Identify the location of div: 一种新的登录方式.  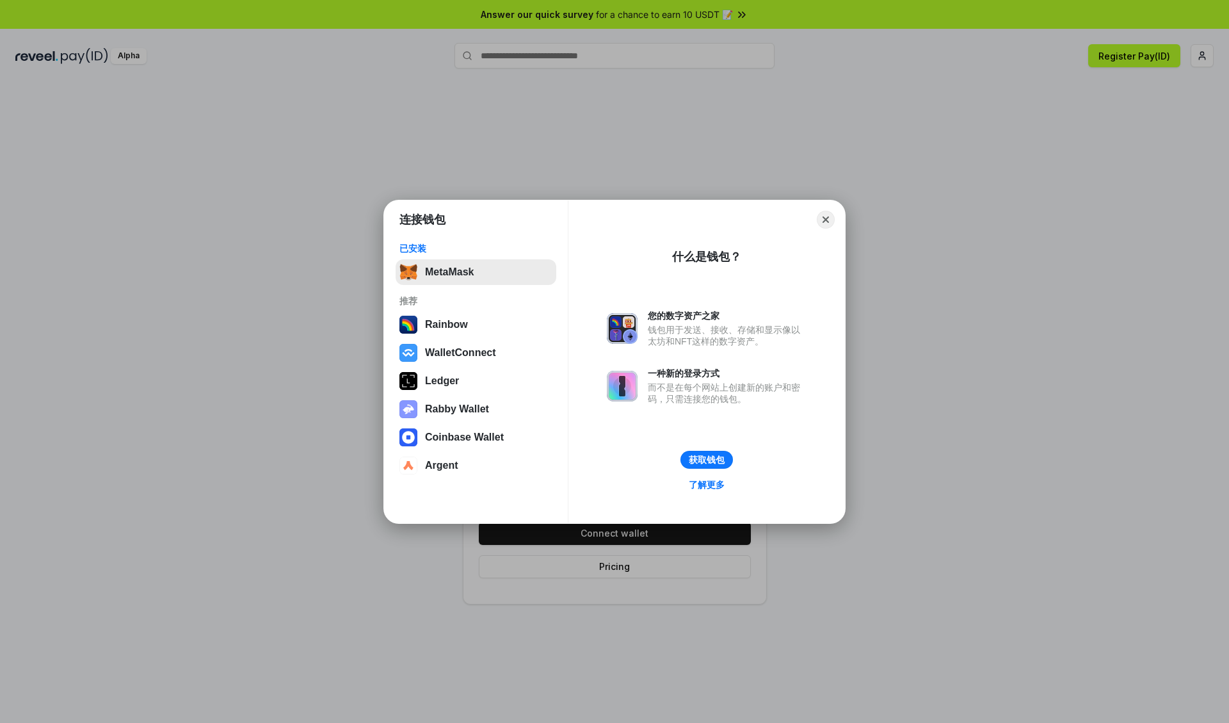
(727, 373).